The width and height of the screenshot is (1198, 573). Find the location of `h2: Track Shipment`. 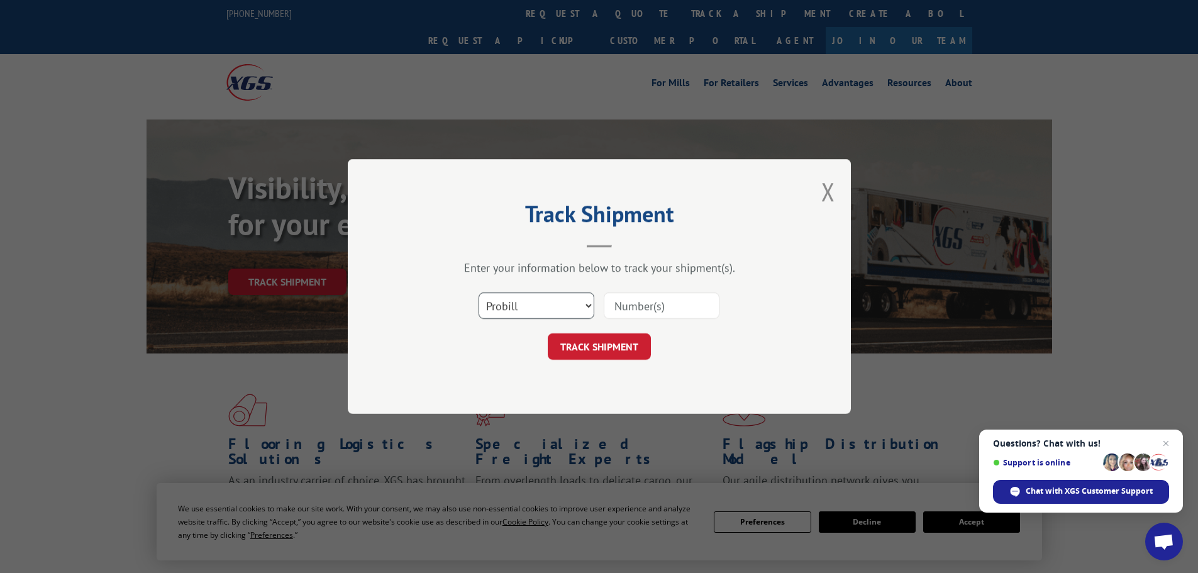

h2: Track Shipment is located at coordinates (599, 217).